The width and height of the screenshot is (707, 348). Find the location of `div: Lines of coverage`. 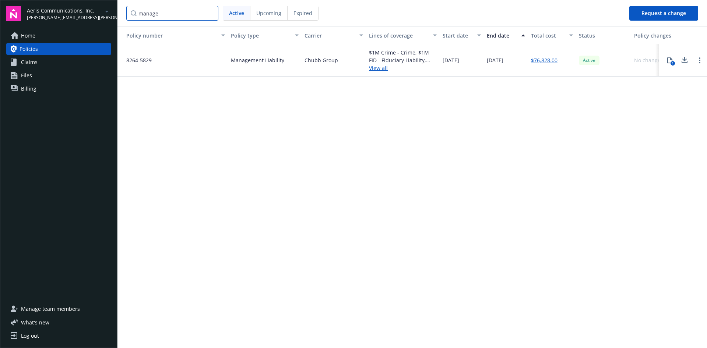

div: Lines of coverage is located at coordinates (399, 35).